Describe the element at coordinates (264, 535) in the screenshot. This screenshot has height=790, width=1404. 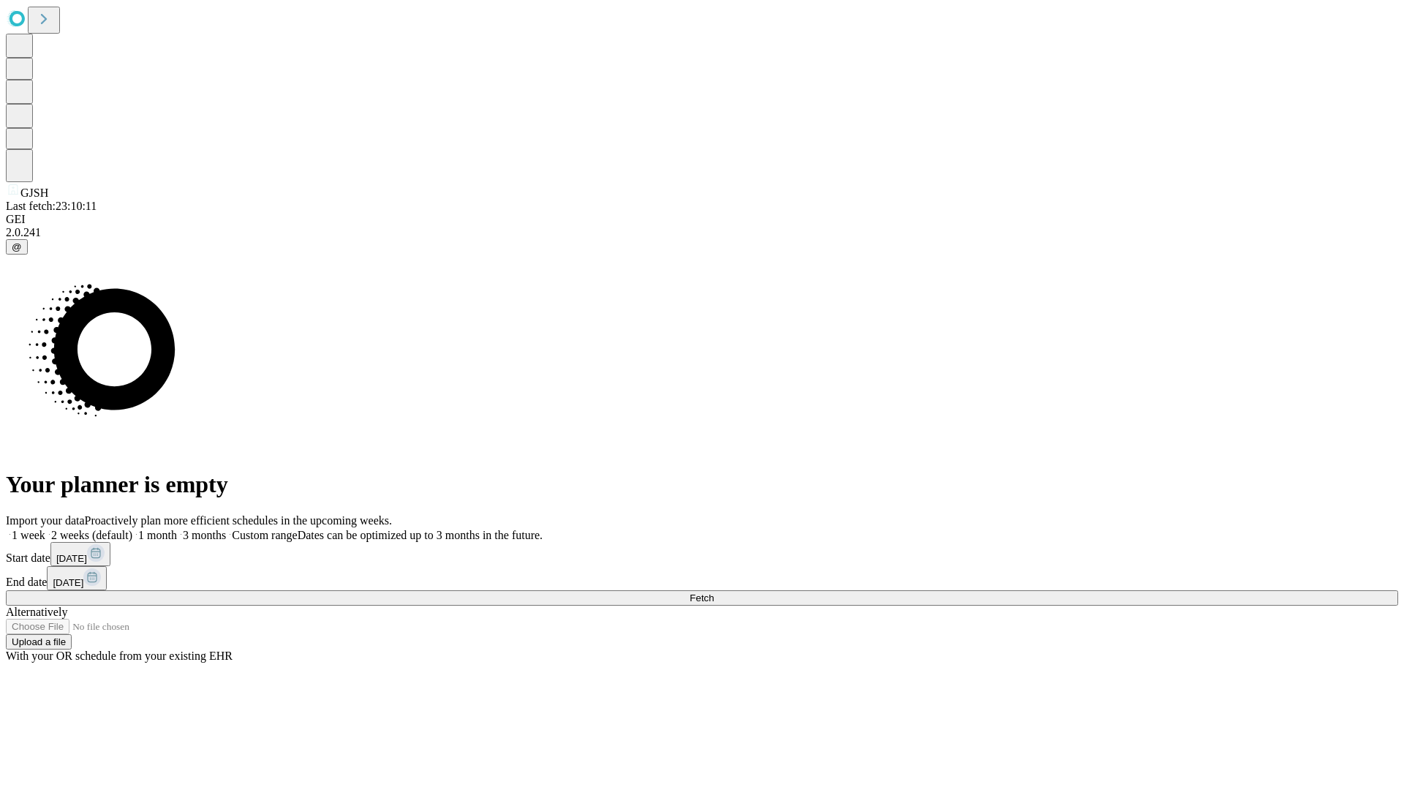
I see `span: Custom range` at that location.